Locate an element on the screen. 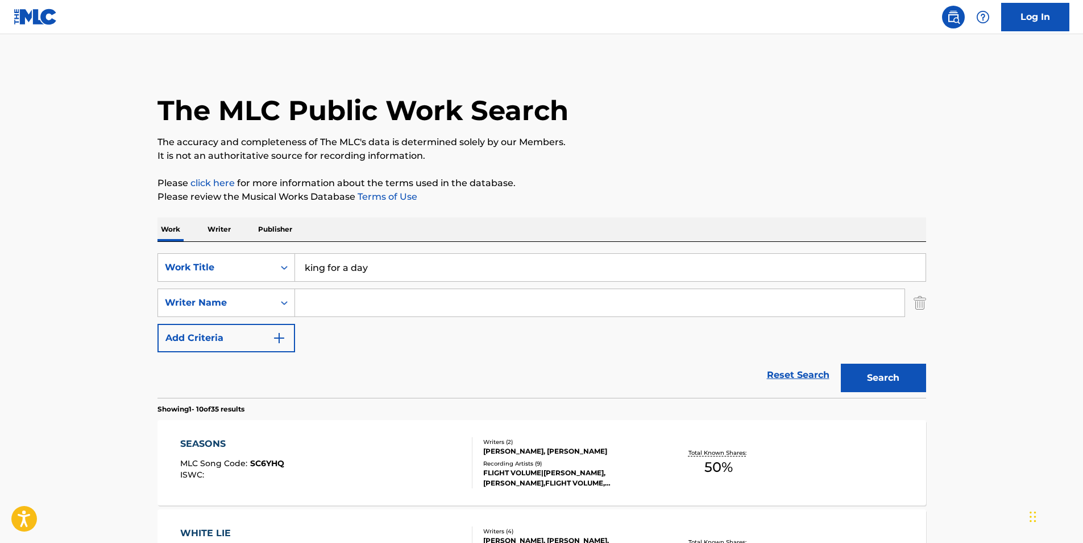  div: Recording Artists ( 9 ) is located at coordinates (569, 463).